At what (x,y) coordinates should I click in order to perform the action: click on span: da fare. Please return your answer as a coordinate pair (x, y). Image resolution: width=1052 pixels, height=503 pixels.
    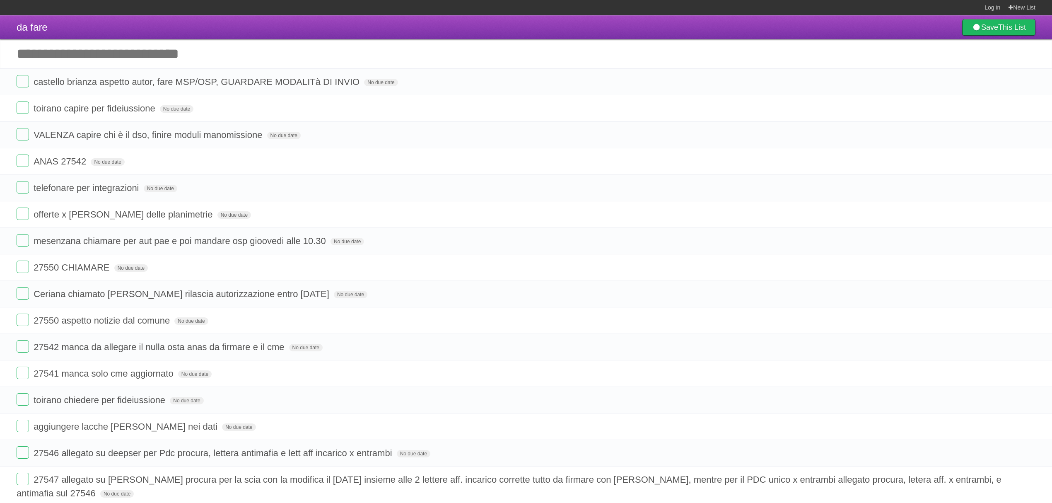
    Looking at the image, I should click on (32, 27).